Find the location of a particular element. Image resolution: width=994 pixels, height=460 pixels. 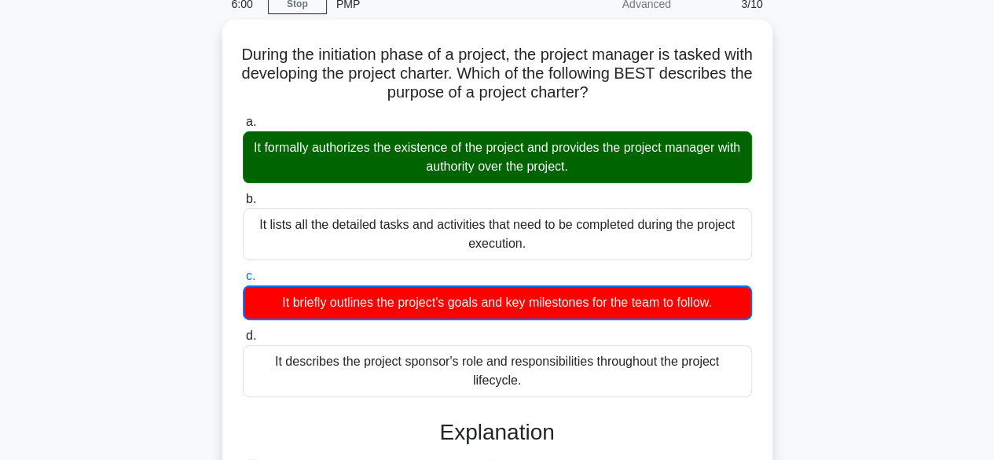

span: a. is located at coordinates (251, 121).